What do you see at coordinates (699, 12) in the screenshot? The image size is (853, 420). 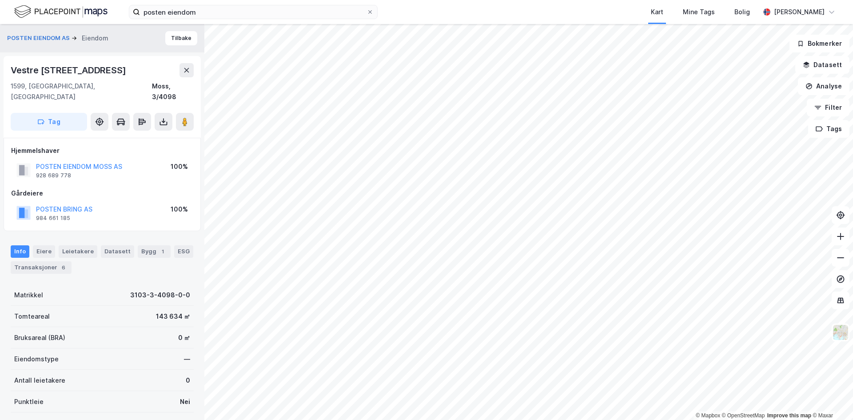 I see `div: Mine Tags` at bounding box center [699, 12].